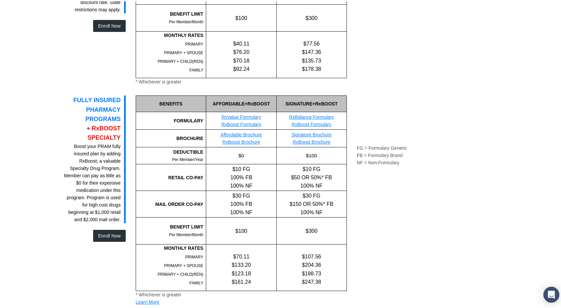  What do you see at coordinates (241, 133) in the screenshot?
I see `a: Affordable Brochure` at bounding box center [241, 133].